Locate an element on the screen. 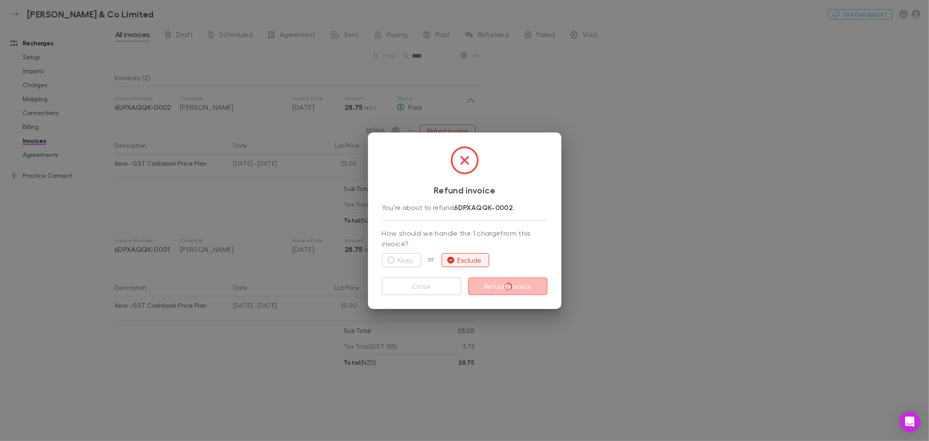 This screenshot has height=441, width=929. div: You’re about to refund . is located at coordinates (465, 208).